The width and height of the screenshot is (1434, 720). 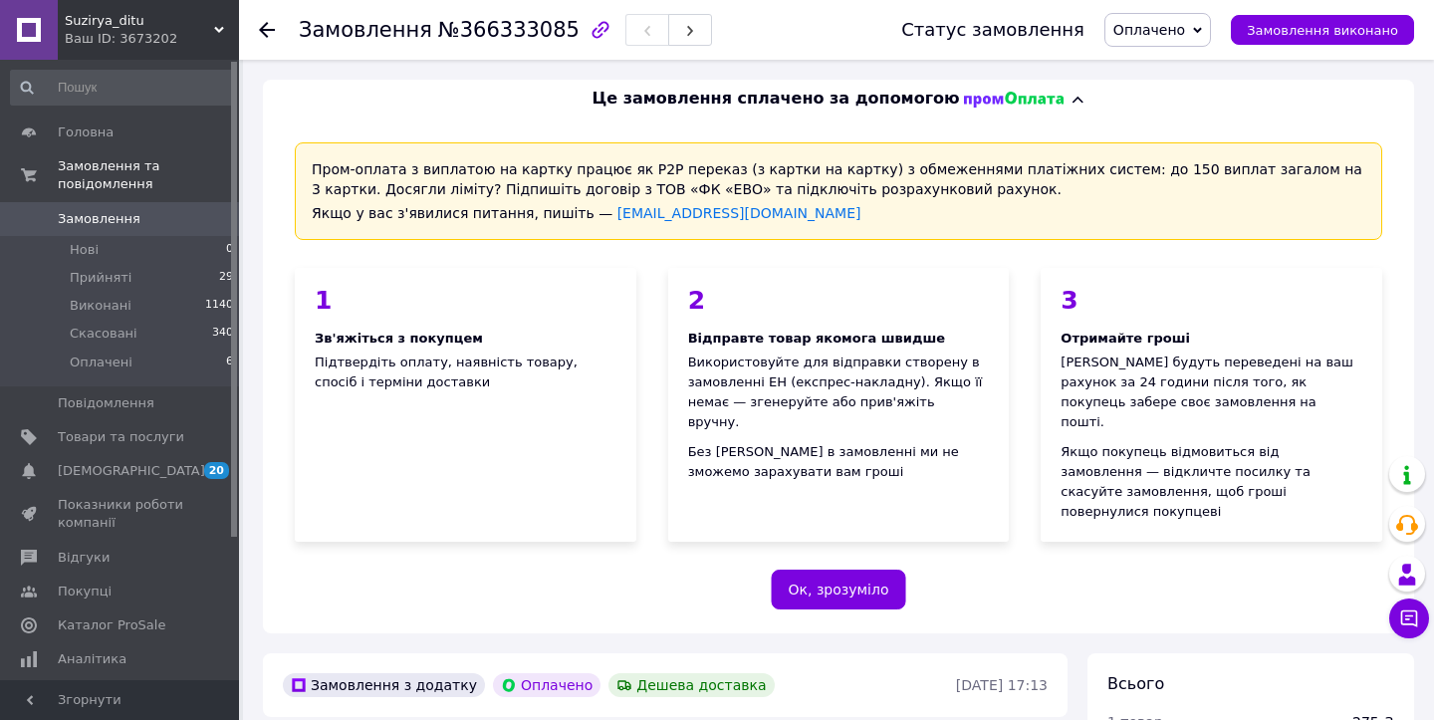 I want to click on div: Замовлення з додатку, so click(x=383, y=685).